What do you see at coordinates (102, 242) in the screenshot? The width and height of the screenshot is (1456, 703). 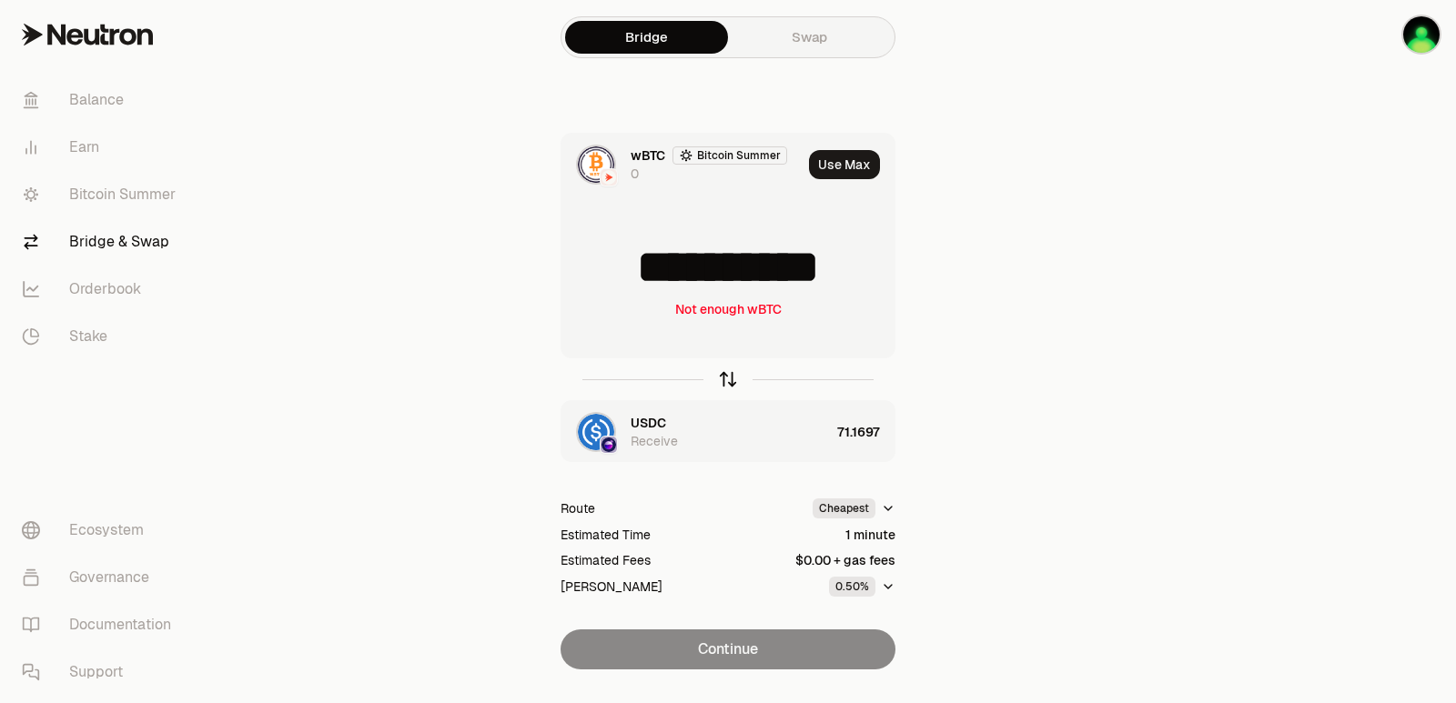 I see `a: Bridge & Swap` at bounding box center [102, 242].